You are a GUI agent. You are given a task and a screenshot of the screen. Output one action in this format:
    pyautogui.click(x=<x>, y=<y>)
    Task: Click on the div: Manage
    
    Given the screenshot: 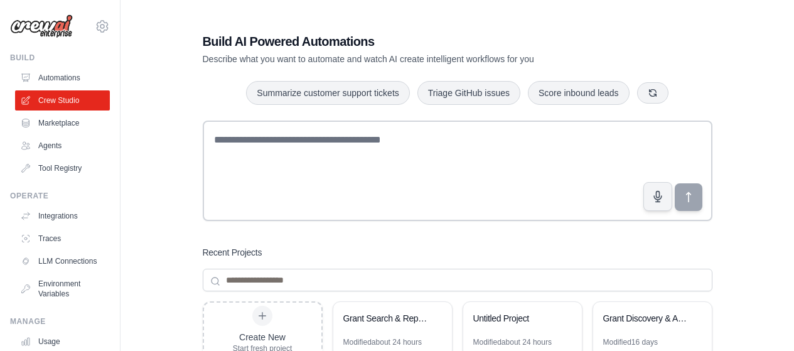 What is the action you would take?
    pyautogui.click(x=60, y=321)
    